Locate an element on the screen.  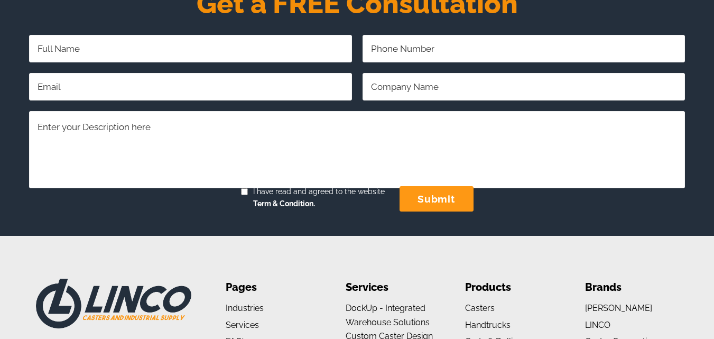
a: Casters is located at coordinates (480, 308).